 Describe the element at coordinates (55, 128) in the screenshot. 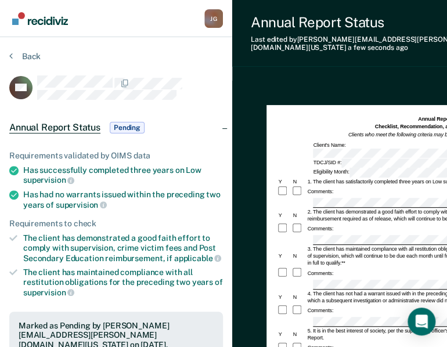

I see `span: Annual Report Status` at that location.